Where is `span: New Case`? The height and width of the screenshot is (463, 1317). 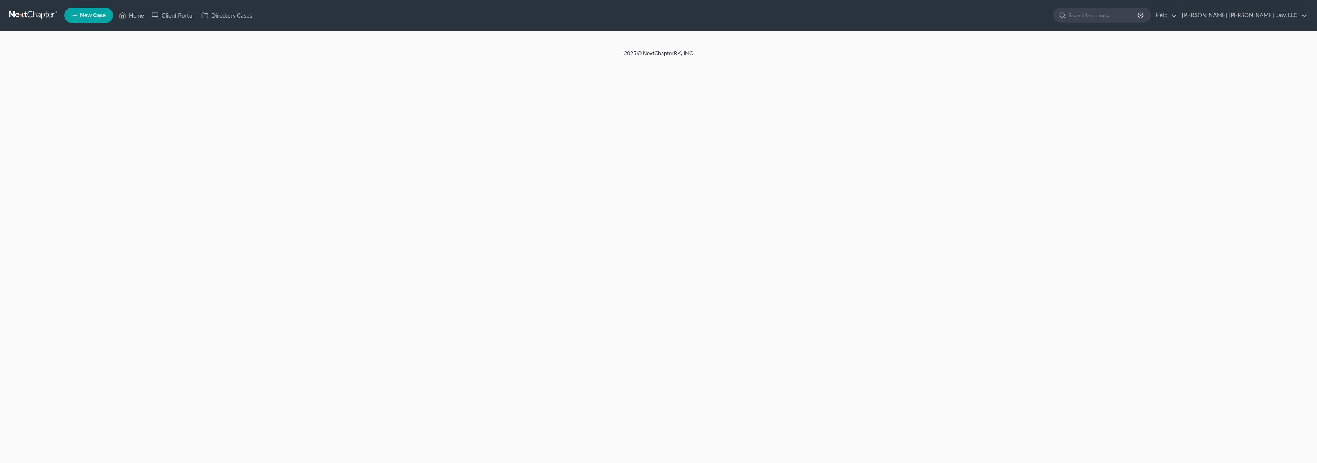 span: New Case is located at coordinates (93, 15).